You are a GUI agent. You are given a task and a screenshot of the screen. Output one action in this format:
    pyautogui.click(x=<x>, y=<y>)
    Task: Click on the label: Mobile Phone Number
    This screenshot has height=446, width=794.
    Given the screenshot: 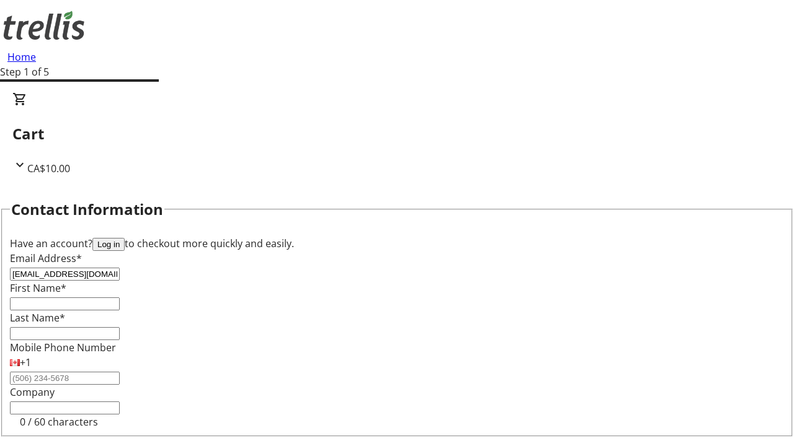 What is the action you would take?
    pyautogui.click(x=63, y=348)
    